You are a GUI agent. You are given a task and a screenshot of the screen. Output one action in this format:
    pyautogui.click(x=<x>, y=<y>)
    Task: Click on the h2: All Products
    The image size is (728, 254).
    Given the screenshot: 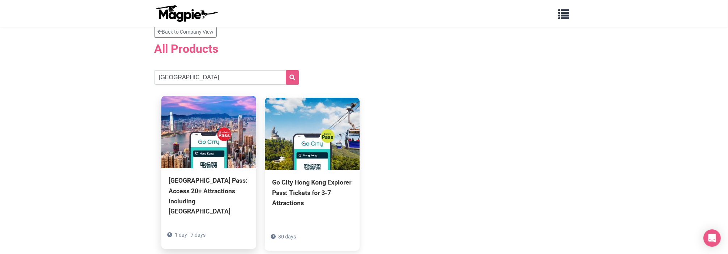 What is the action you would take?
    pyautogui.click(x=364, y=49)
    